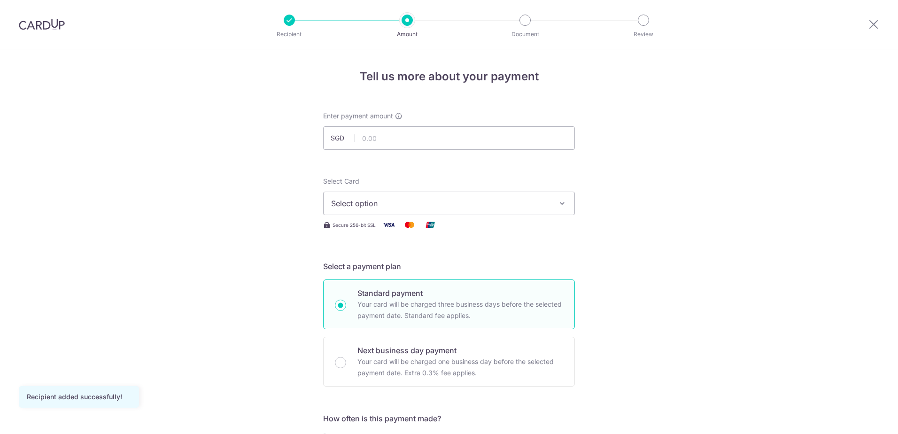 This screenshot has height=434, width=898. Describe the element at coordinates (449, 138) in the screenshot. I see `input: 0.00` at that location.